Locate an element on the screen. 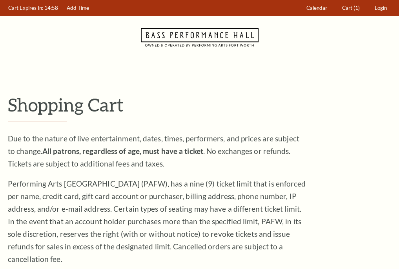 This screenshot has height=269, width=399. span: Cart Expires In: is located at coordinates (25, 8).